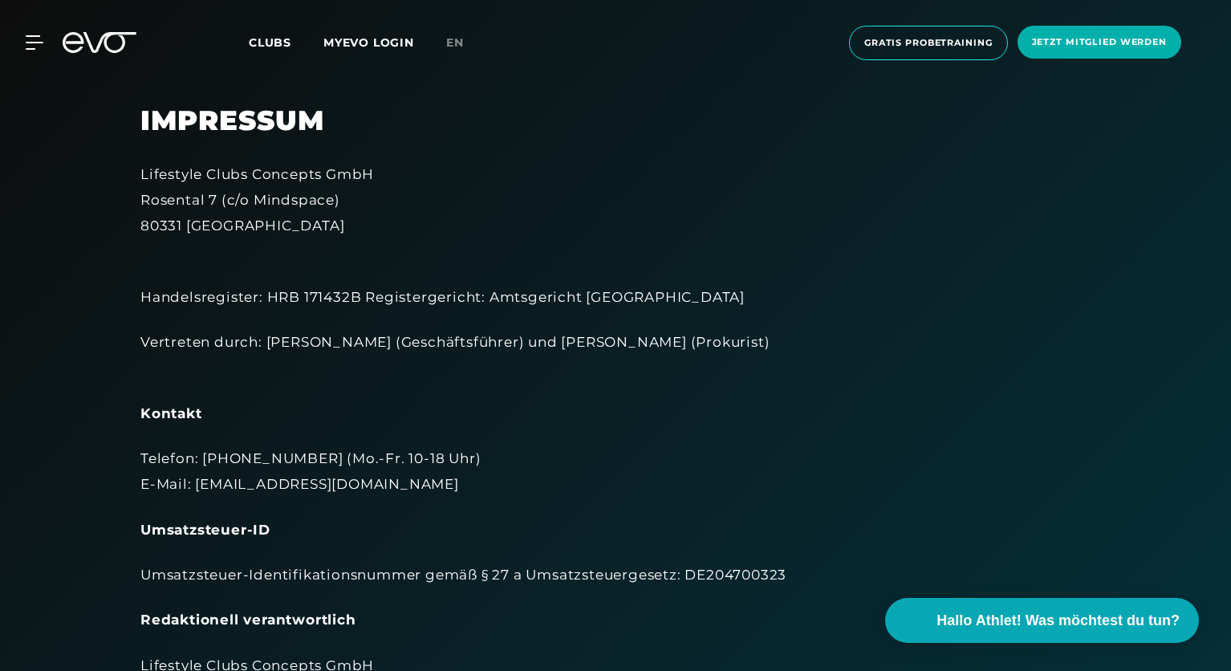 Image resolution: width=1231 pixels, height=671 pixels. I want to click on div: Umsatzsteuer-Identifikationsnummer gemäß § 27 a Umsatzsteuergesetz: DE204700323, so click(616, 575).